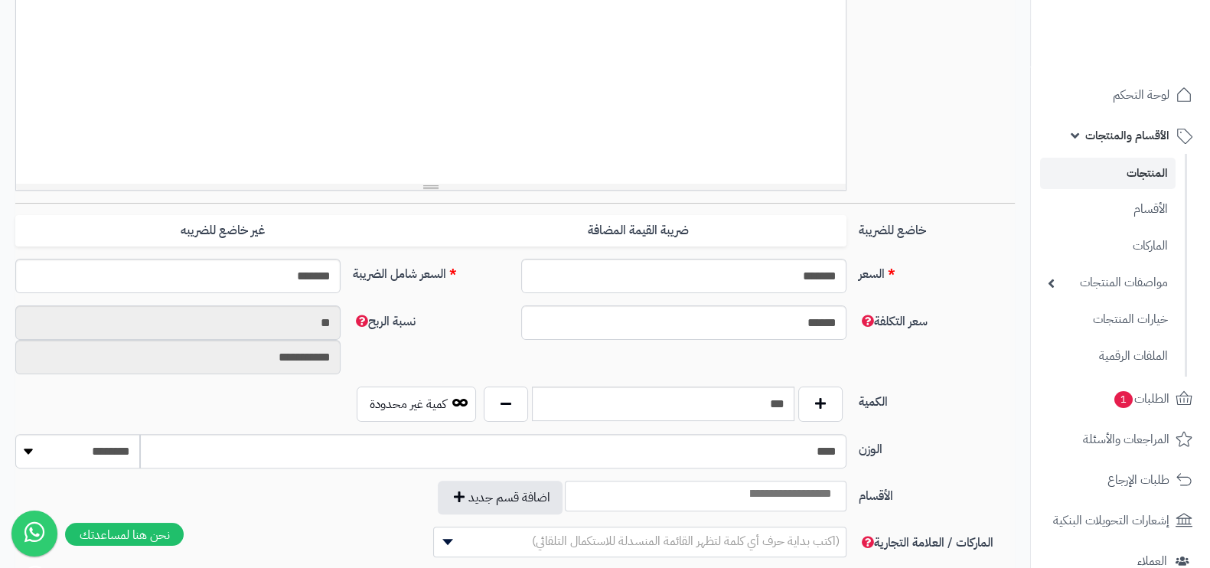 This screenshot has height=568, width=1210. I want to click on span: سعر التكلفة, so click(893, 321).